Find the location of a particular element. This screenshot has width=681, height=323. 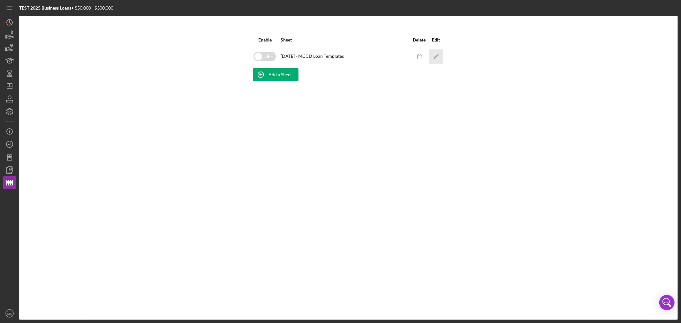

div: Delete is located at coordinates (420, 40).